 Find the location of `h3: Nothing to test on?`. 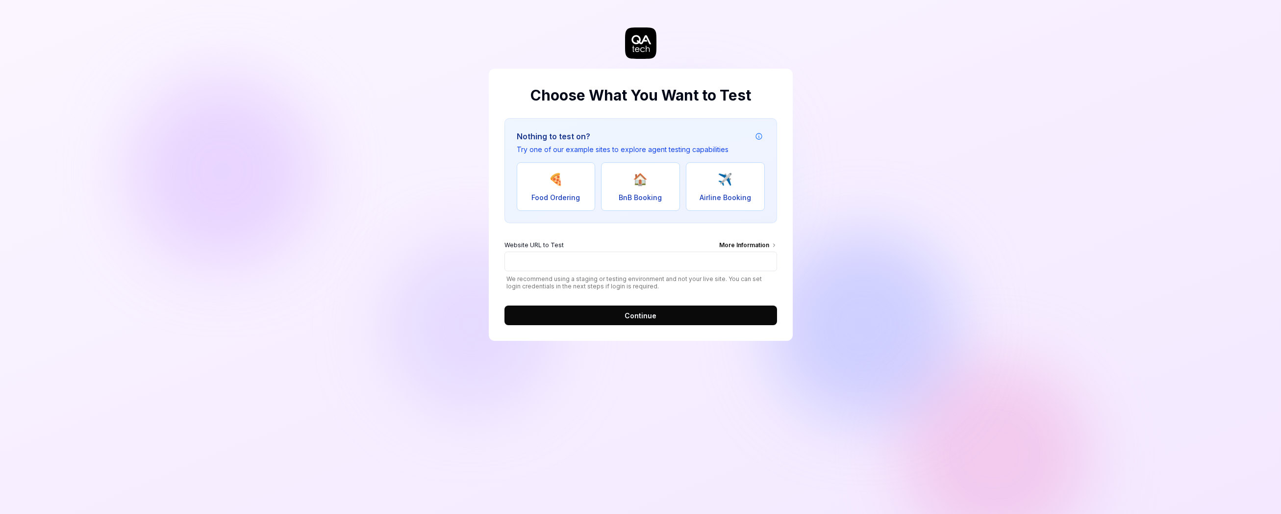

h3: Nothing to test on? is located at coordinates (623, 136).